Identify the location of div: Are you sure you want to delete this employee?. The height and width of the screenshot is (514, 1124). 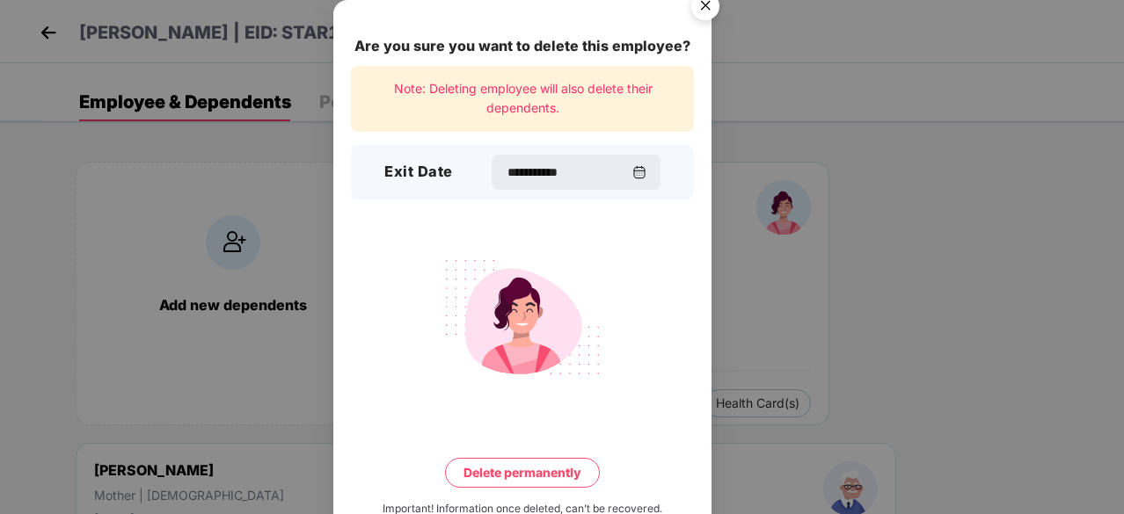
(522, 46).